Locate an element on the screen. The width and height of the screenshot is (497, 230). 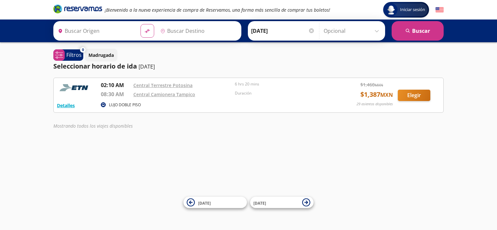
button: Detalles is located at coordinates (66, 105).